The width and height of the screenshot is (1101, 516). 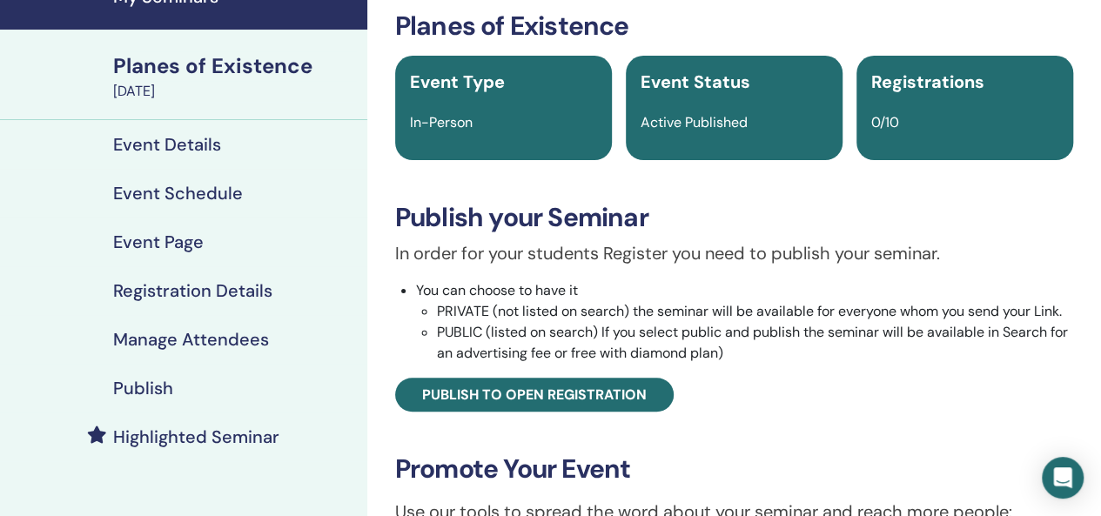 I want to click on h4: Manage Attendees, so click(x=191, y=340).